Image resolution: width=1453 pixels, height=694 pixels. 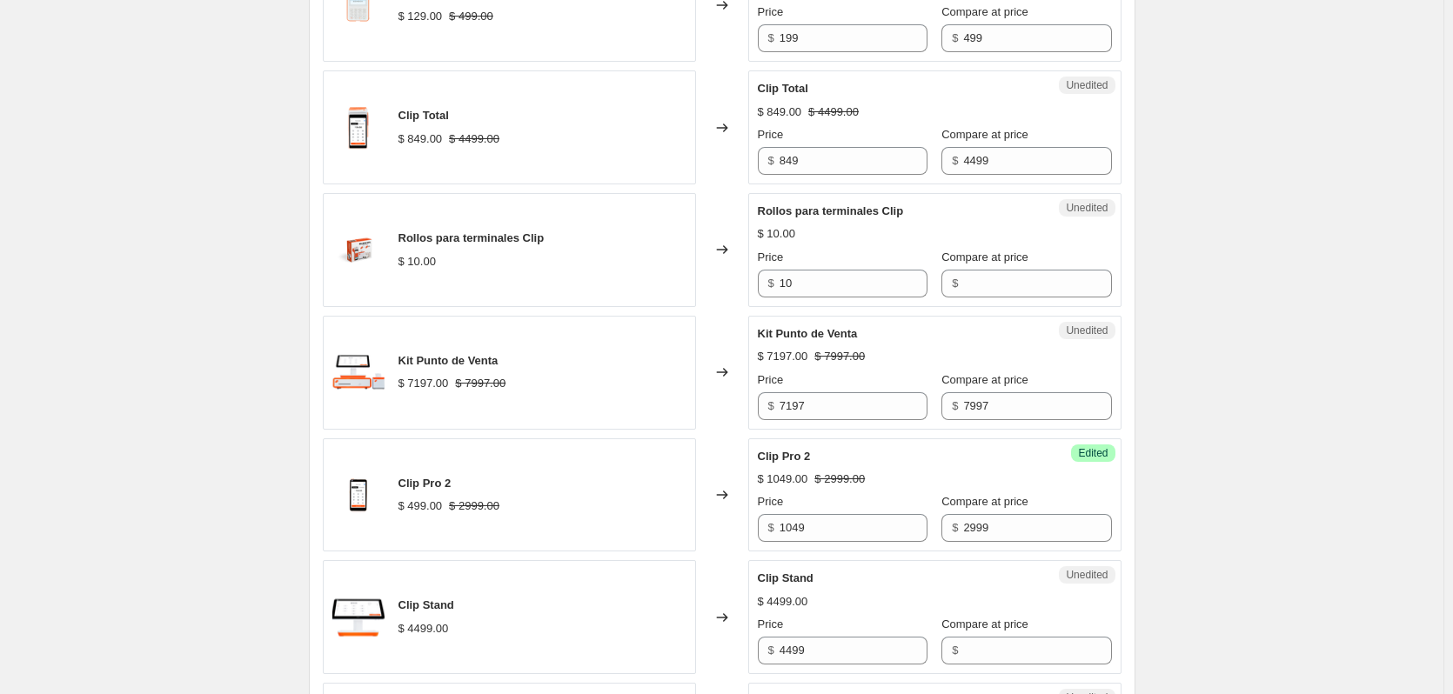 I want to click on div: $ 1049.00, so click(x=783, y=479).